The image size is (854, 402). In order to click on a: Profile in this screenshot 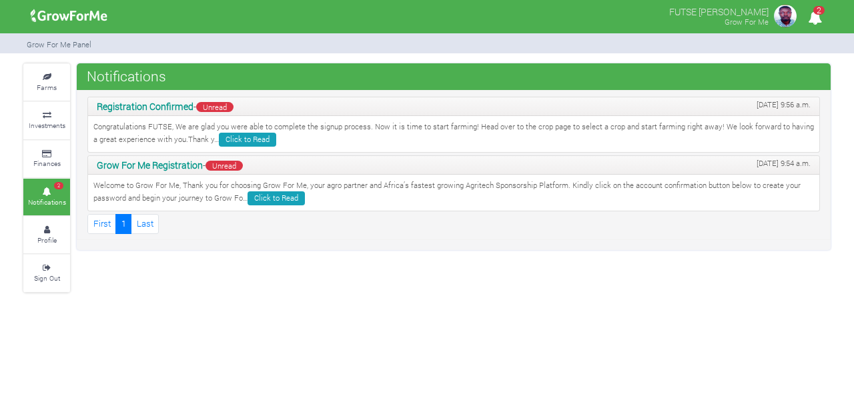, I will do `click(47, 235)`.